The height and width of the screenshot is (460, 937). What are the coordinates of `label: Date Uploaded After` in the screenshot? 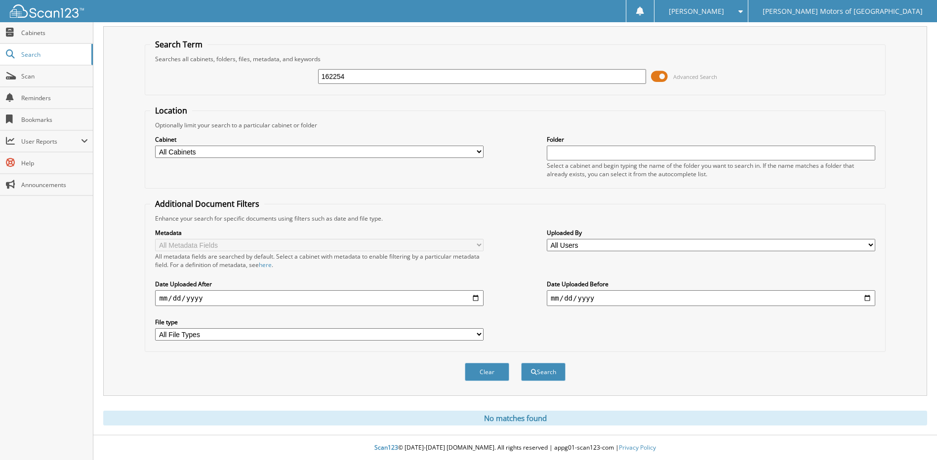 It's located at (319, 284).